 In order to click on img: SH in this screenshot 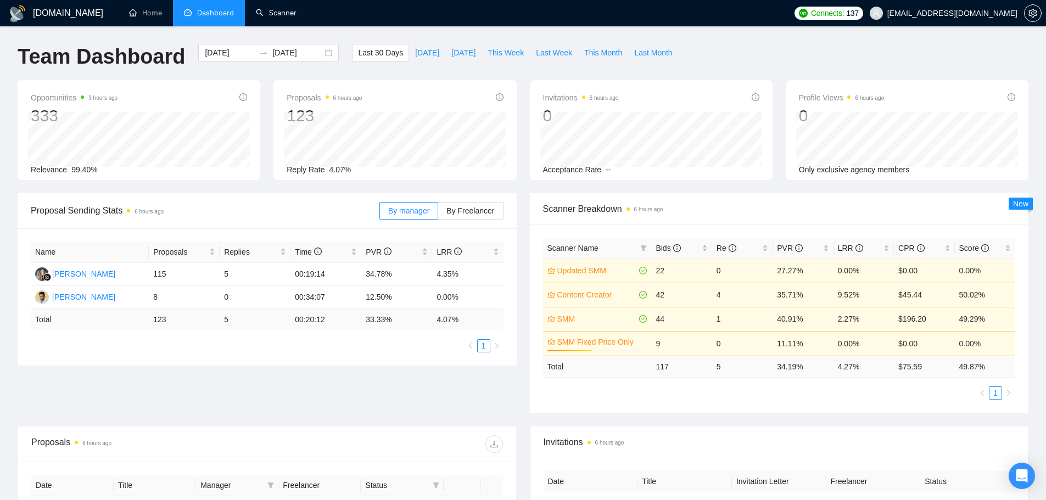, I will do `click(42, 297)`.